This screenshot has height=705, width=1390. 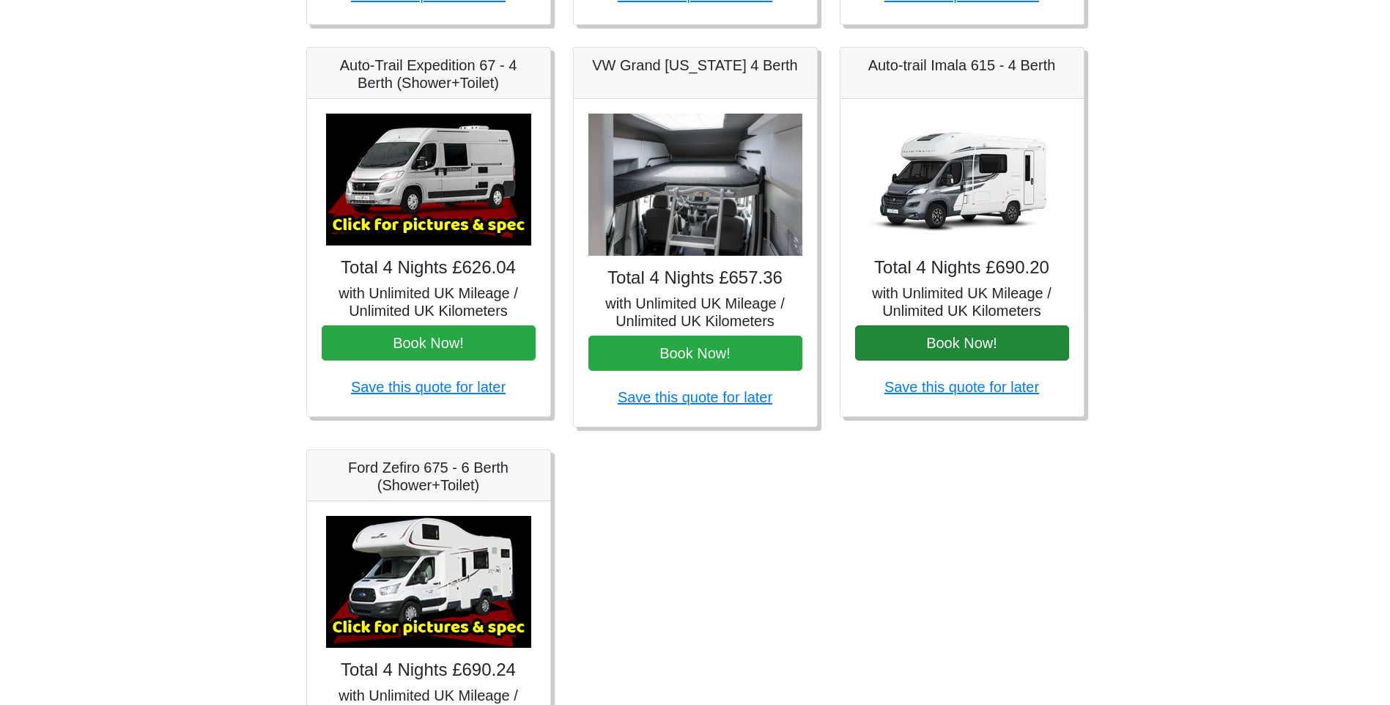 What do you see at coordinates (962, 180) in the screenshot?
I see `img: Auto-trail Imala 615 - 4 Berth` at bounding box center [962, 180].